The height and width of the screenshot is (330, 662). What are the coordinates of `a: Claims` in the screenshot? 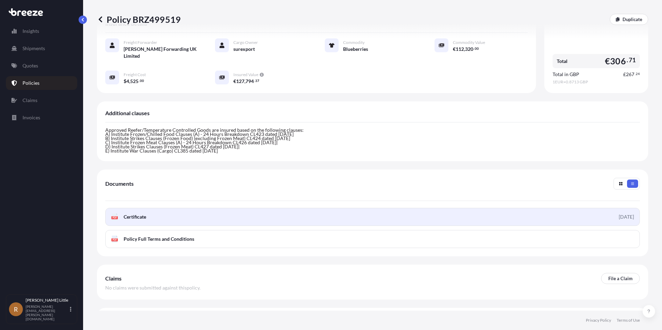 It's located at (42, 100).